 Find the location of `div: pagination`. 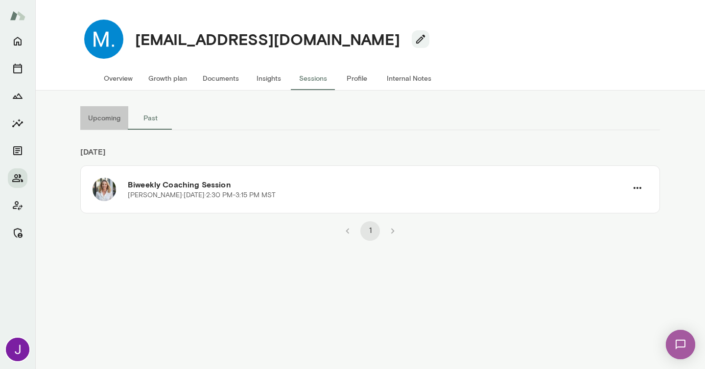

div: pagination is located at coordinates (370, 227).